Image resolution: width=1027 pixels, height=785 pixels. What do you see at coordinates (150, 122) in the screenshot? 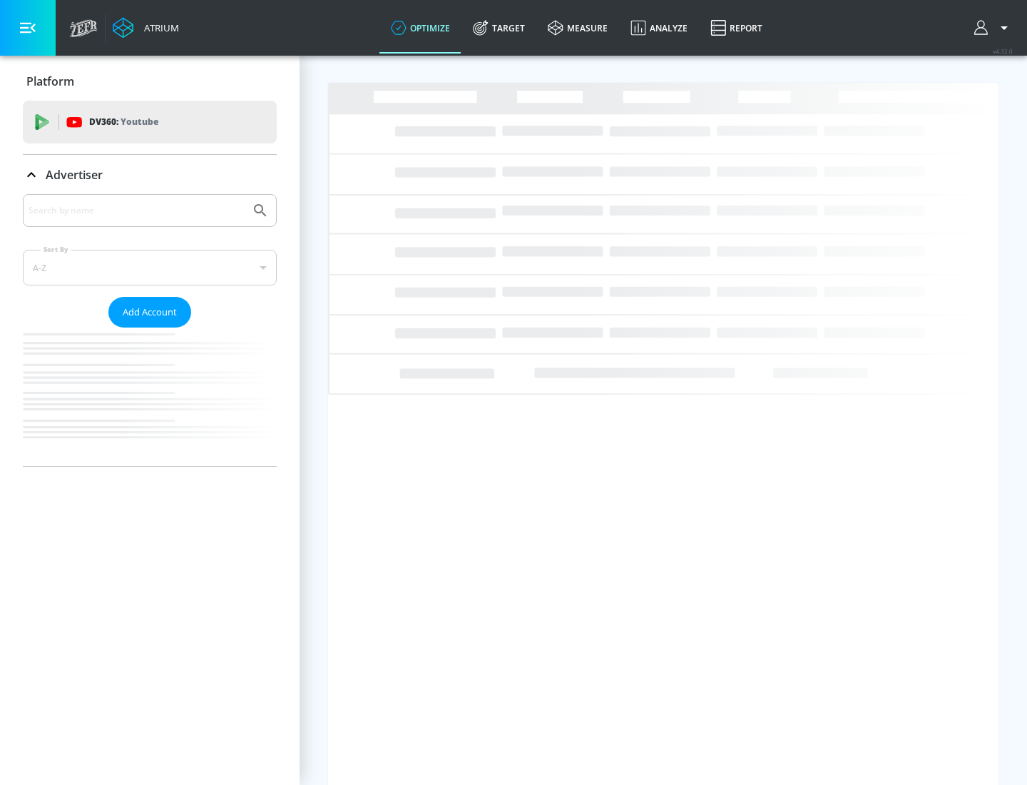
I see `div: DV360: Youtube` at bounding box center [150, 122].